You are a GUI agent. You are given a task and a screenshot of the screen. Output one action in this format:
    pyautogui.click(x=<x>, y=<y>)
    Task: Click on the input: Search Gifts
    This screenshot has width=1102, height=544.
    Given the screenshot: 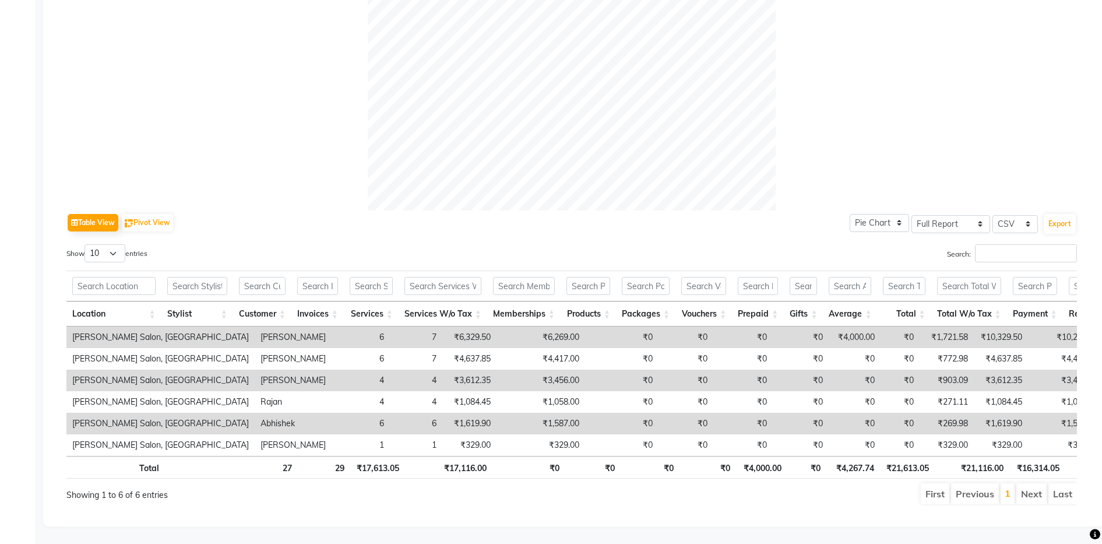 What is the action you would take?
    pyautogui.click(x=803, y=286)
    